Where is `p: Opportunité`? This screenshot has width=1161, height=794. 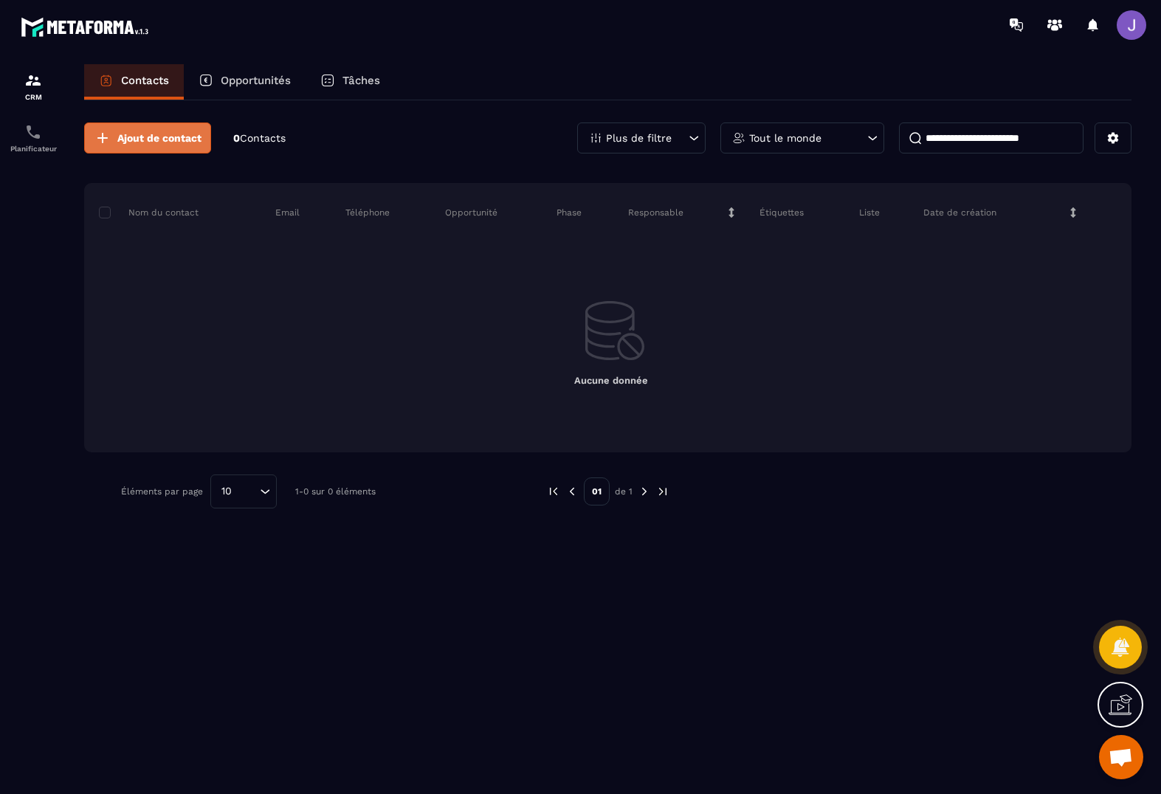 p: Opportunité is located at coordinates (471, 213).